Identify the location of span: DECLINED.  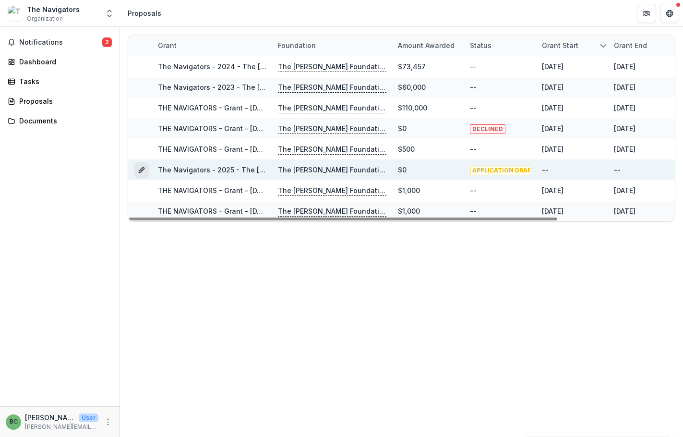
(488, 129).